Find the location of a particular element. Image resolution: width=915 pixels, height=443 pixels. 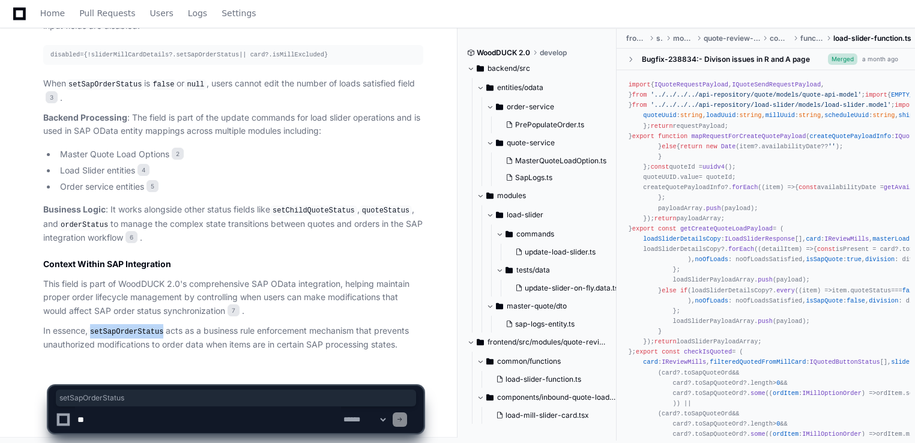

span: push is located at coordinates (714, 208).